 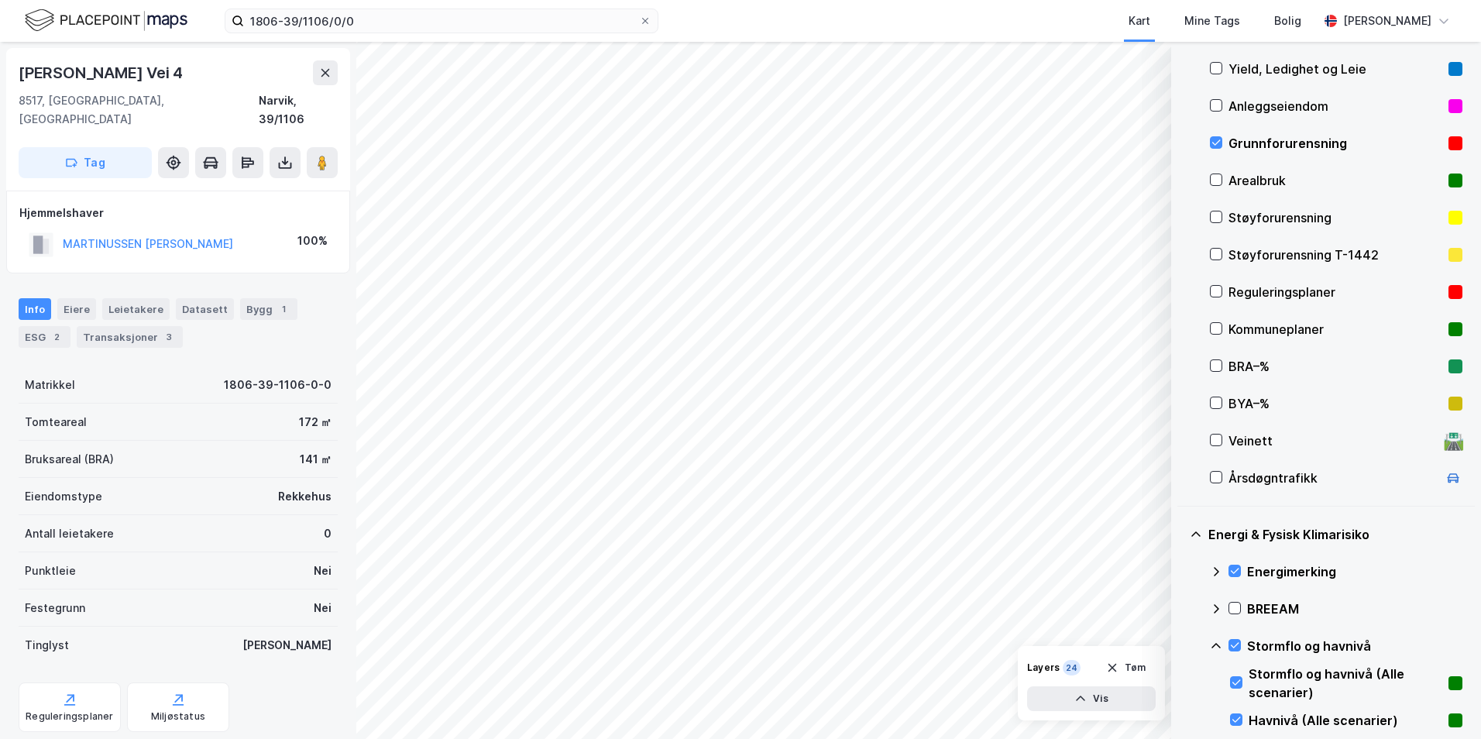 I want to click on div: 1806-39-1106-0-0, so click(x=277, y=385).